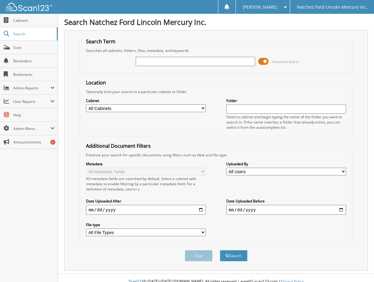 The image size is (374, 282). I want to click on div: All metadata fields are searched by default. Select a cabinet with metadata to enable filtering b..., so click(146, 183).